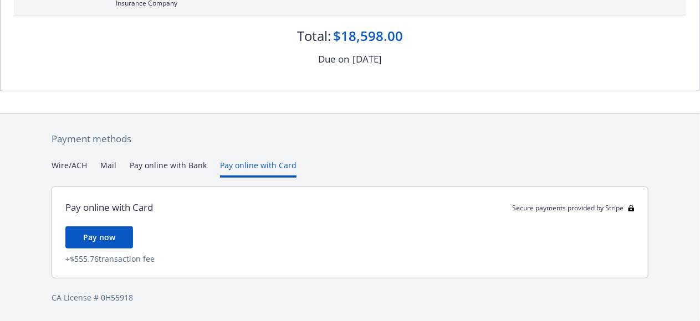 Image resolution: width=700 pixels, height=321 pixels. Describe the element at coordinates (258, 169) in the screenshot. I see `button: Pay online with Card` at that location.